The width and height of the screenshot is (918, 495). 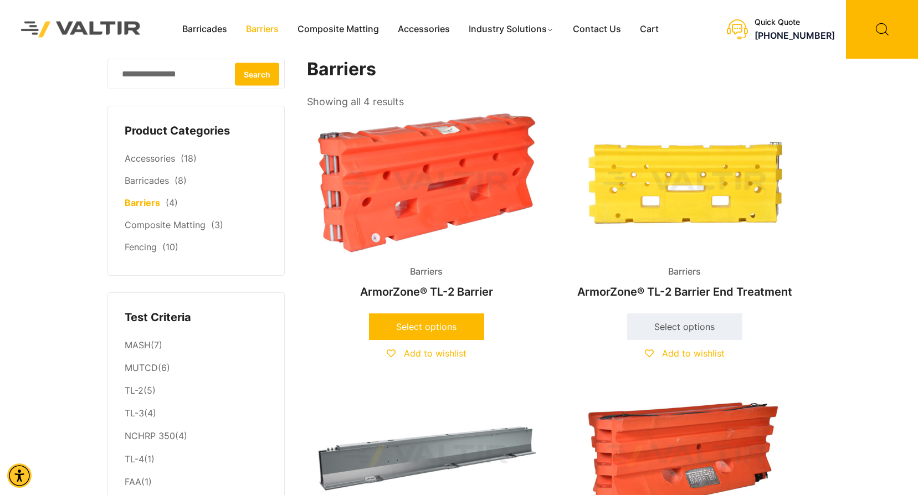 What do you see at coordinates (181, 181) in the screenshot?
I see `span: (8)` at bounding box center [181, 181].